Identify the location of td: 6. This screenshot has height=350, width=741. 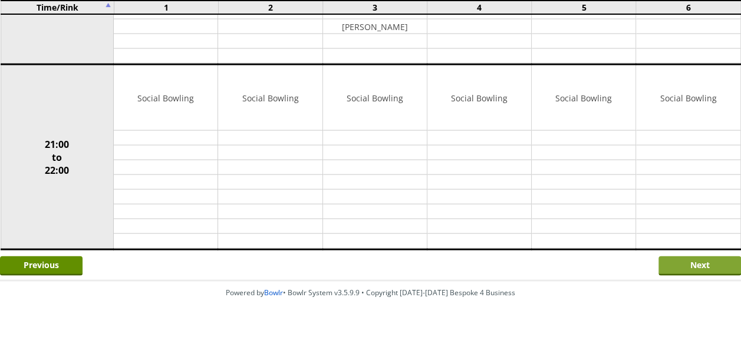
(688, 7).